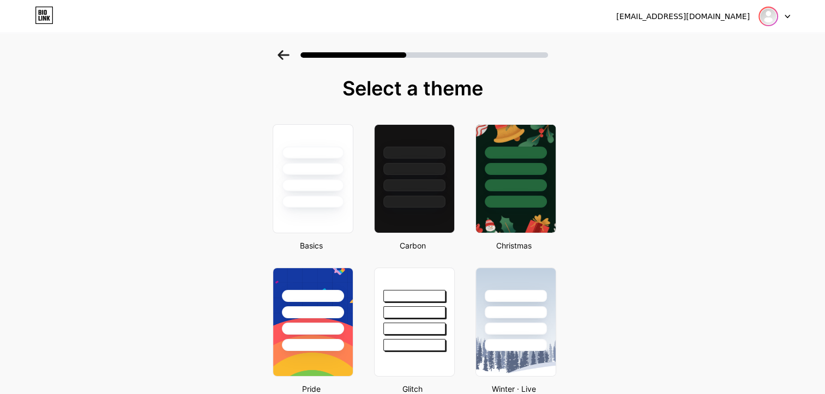 This screenshot has height=394, width=825. Describe the element at coordinates (413, 88) in the screenshot. I see `div: Select a theme` at that location.